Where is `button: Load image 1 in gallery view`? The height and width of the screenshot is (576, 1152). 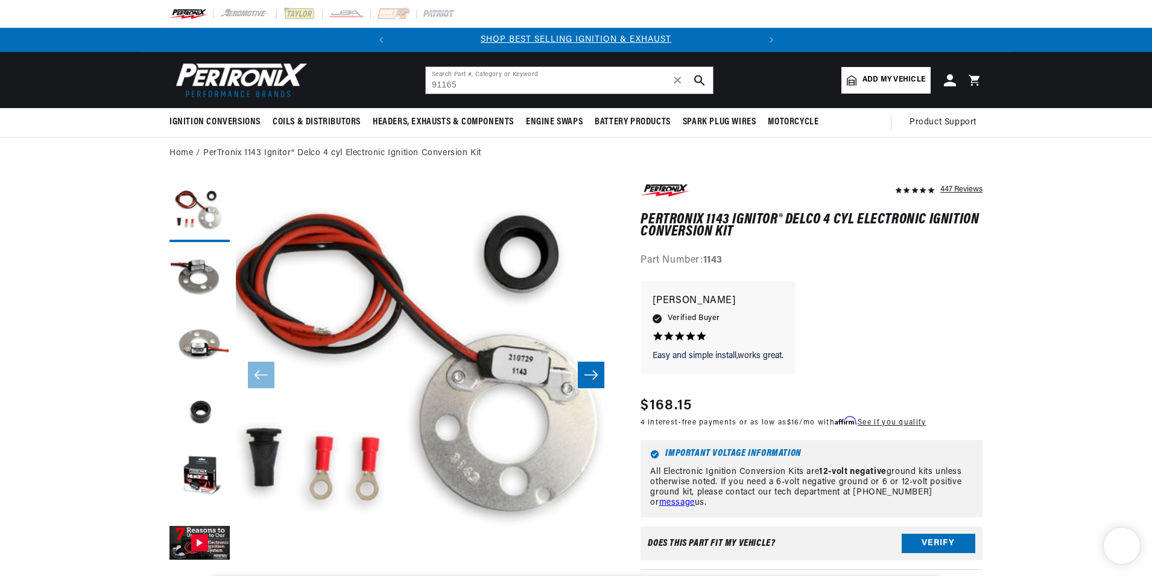
button: Load image 1 in gallery view is located at coordinates (200, 212).